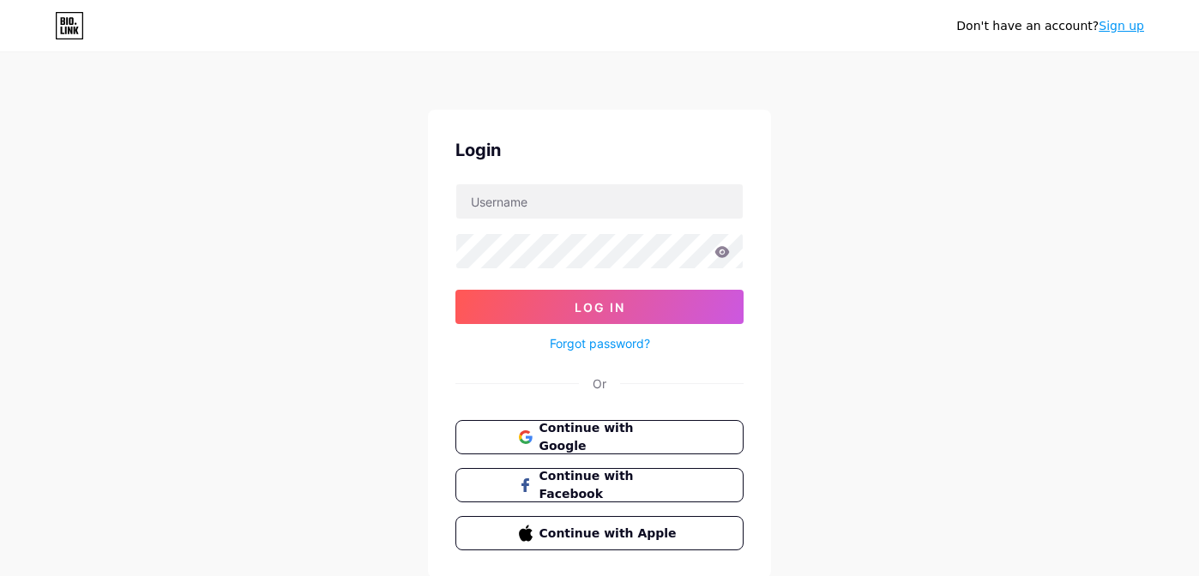  I want to click on input: Username, so click(599, 201).